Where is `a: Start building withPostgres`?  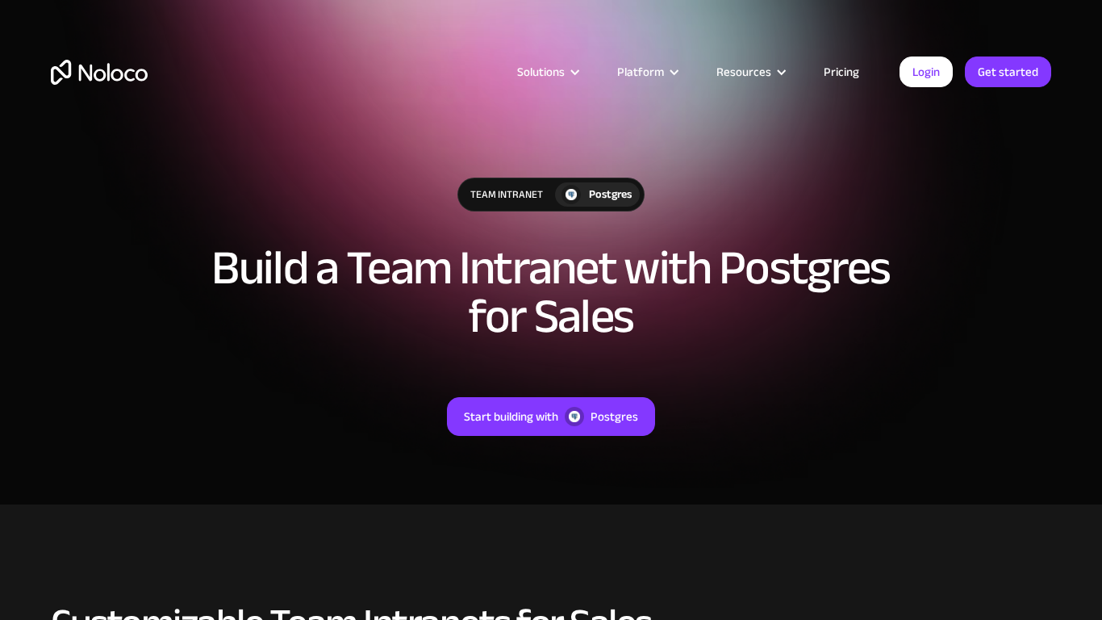 a: Start building withPostgres is located at coordinates (551, 416).